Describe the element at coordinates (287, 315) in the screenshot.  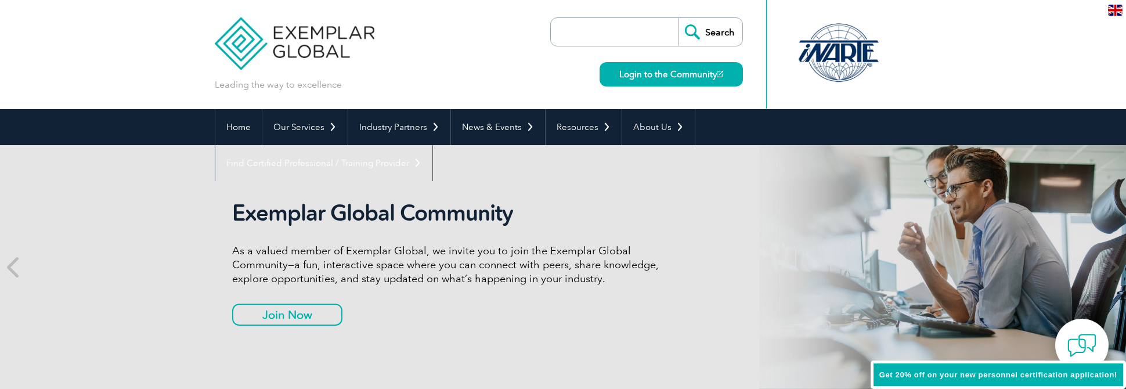
I see `a: Join Now` at that location.